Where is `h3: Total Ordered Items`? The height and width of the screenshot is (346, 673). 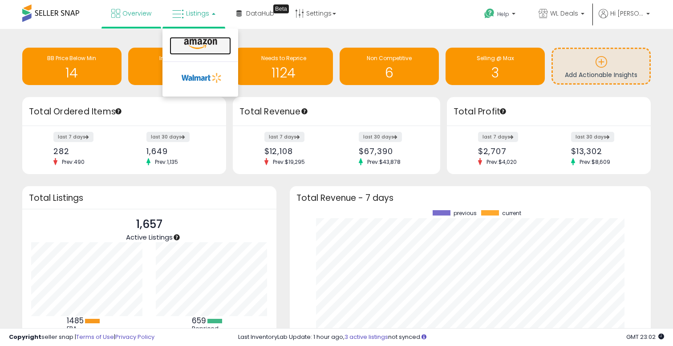
h3: Total Ordered Items is located at coordinates (124, 112).